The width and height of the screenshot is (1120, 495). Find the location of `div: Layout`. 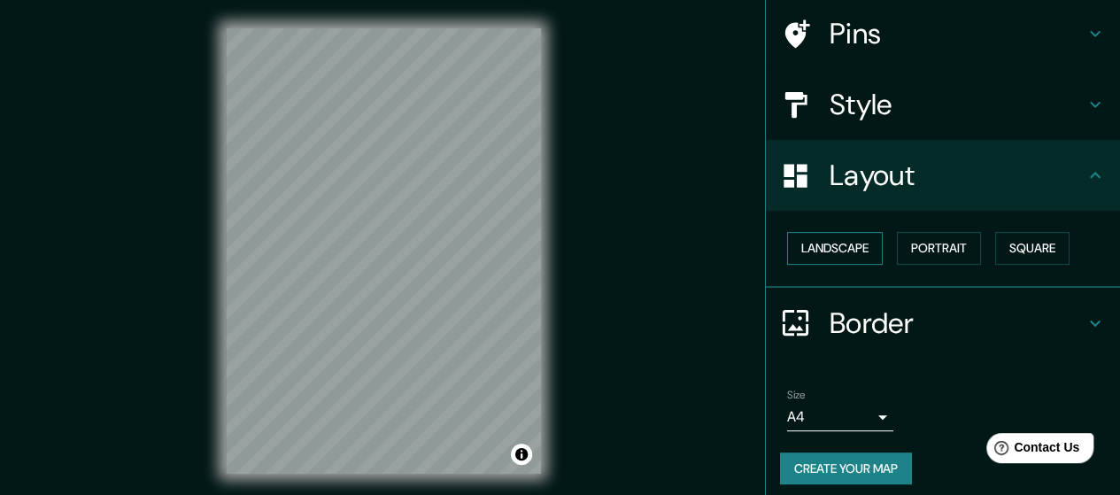

div: Layout is located at coordinates (943, 175).